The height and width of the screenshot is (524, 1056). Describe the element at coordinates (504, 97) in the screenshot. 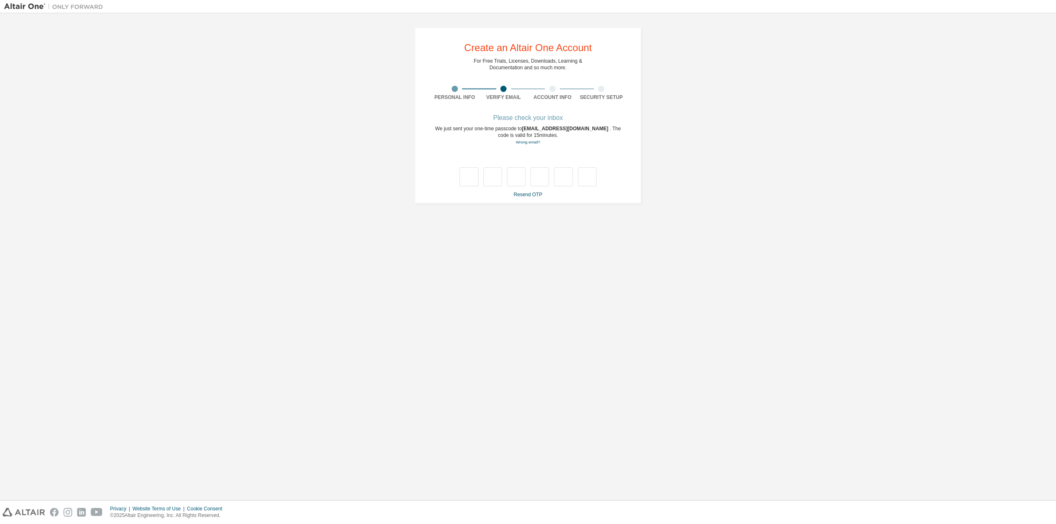

I see `div: Verify Email` at that location.